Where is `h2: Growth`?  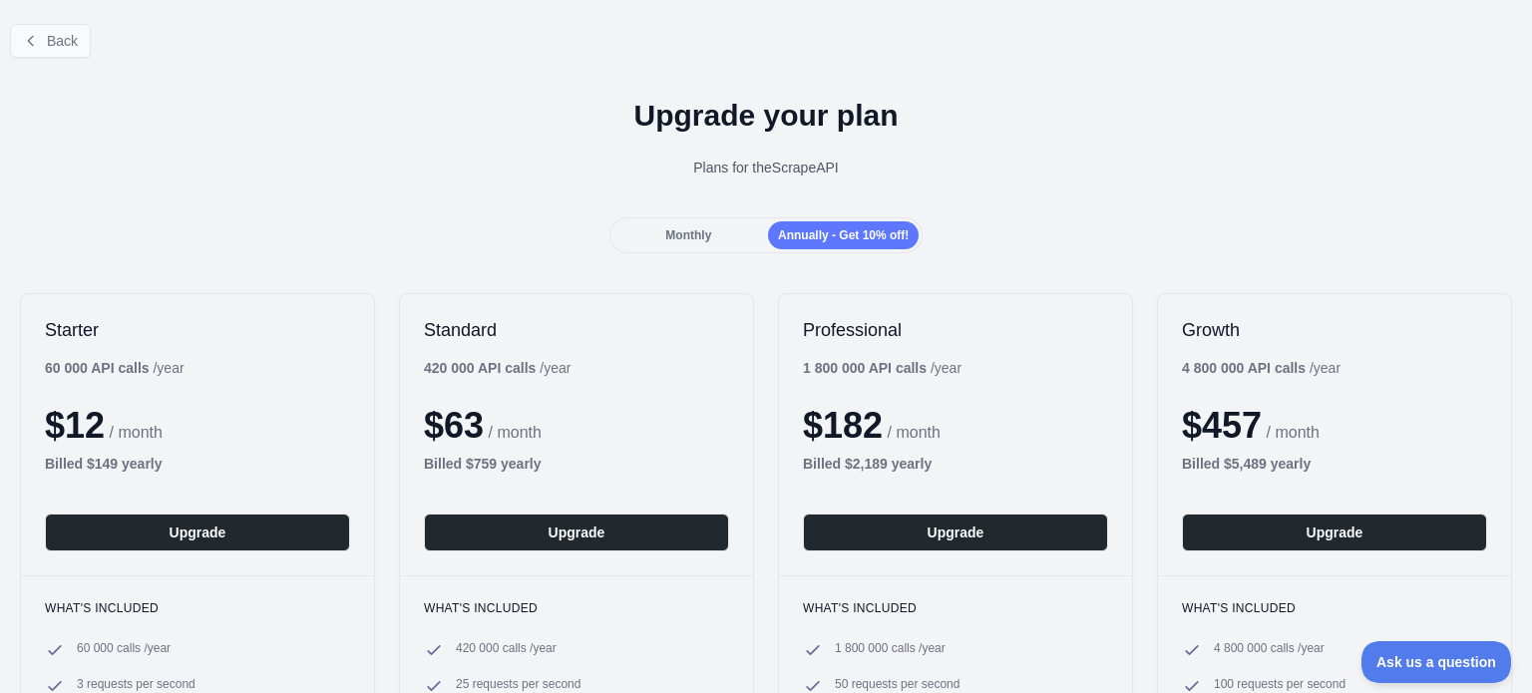 h2: Growth is located at coordinates (1334, 330).